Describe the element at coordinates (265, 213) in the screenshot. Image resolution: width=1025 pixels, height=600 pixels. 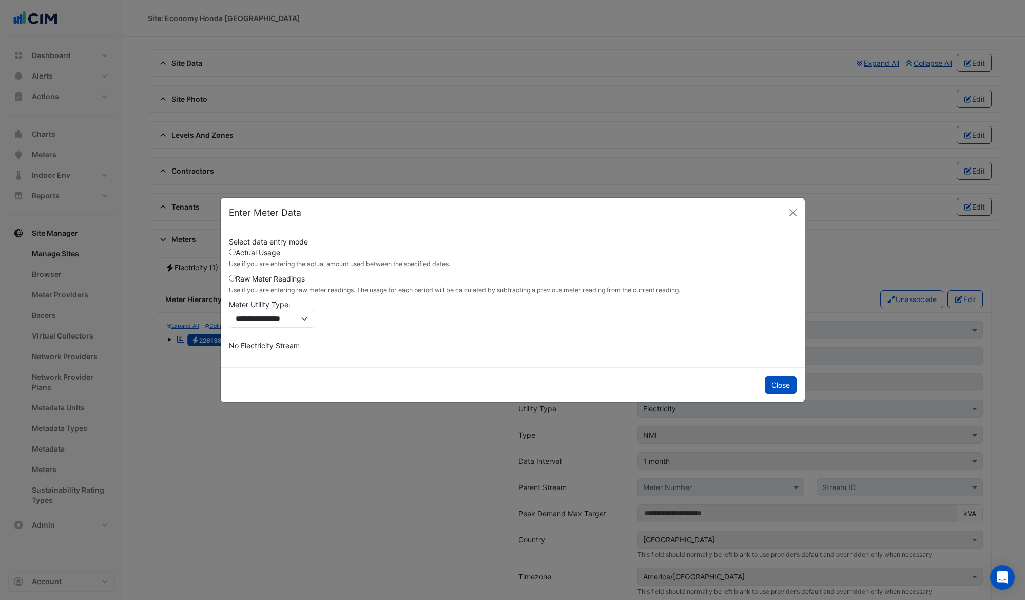
I see `h5: Enter Meter Data` at that location.